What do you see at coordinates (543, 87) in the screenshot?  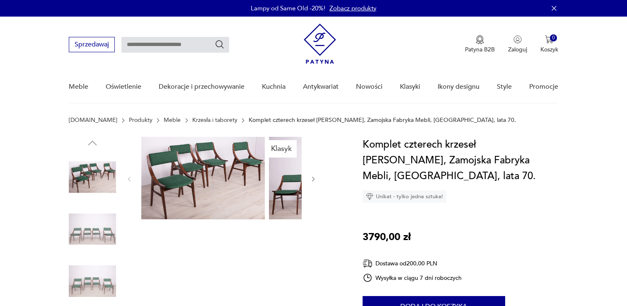 I see `a: Promocje` at bounding box center [543, 87].